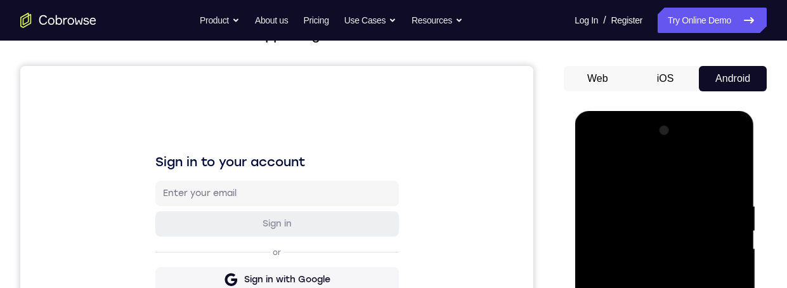 This screenshot has width=787, height=288. Describe the element at coordinates (257, 128) in the screenshot. I see `input: Enter your email` at that location.